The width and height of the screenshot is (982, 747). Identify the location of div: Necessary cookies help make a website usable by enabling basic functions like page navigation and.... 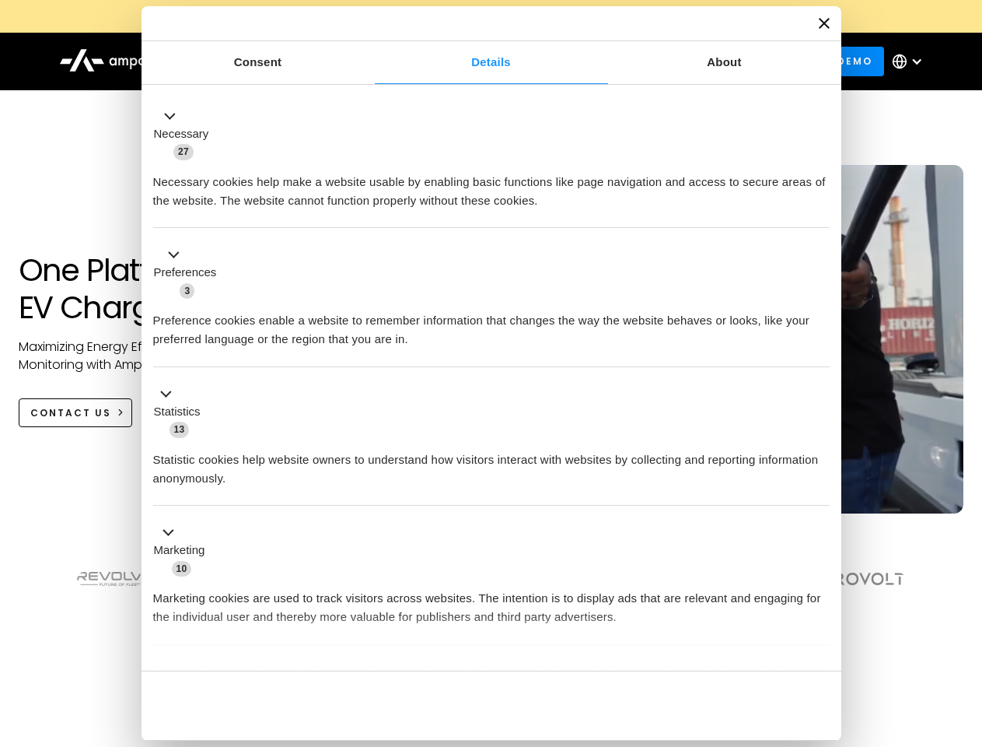
(491, 185).